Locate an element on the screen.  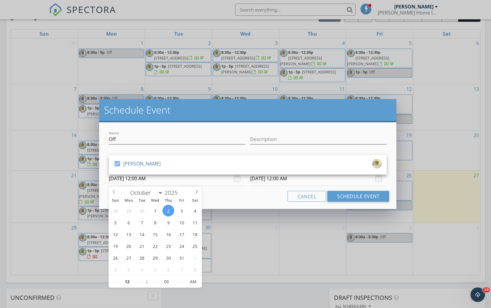
span: September 30, 2025 is located at coordinates (142, 210).